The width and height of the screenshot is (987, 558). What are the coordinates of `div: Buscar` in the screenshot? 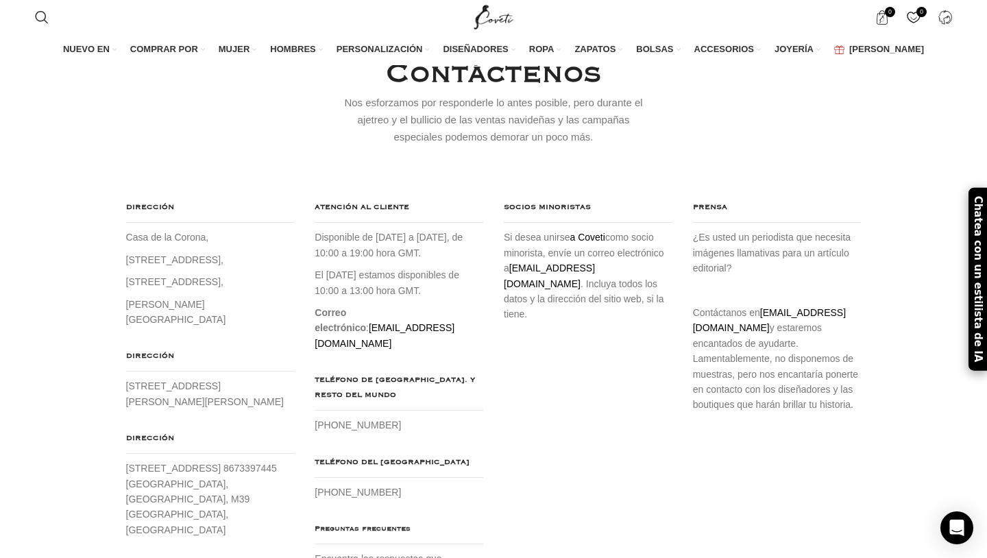 It's located at (42, 17).